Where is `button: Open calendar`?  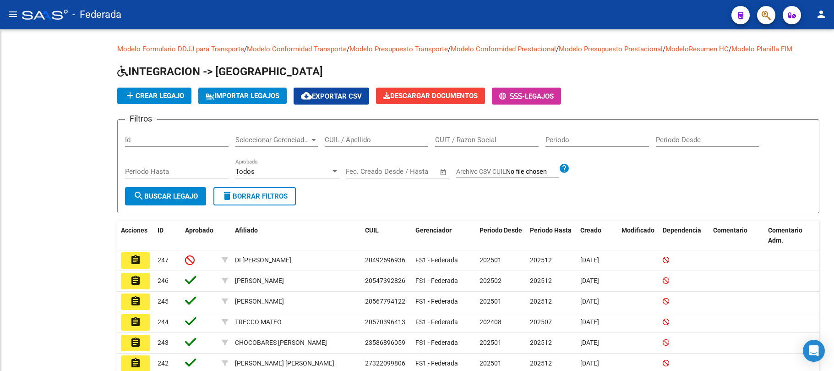
button: Open calendar is located at coordinates (443, 172).